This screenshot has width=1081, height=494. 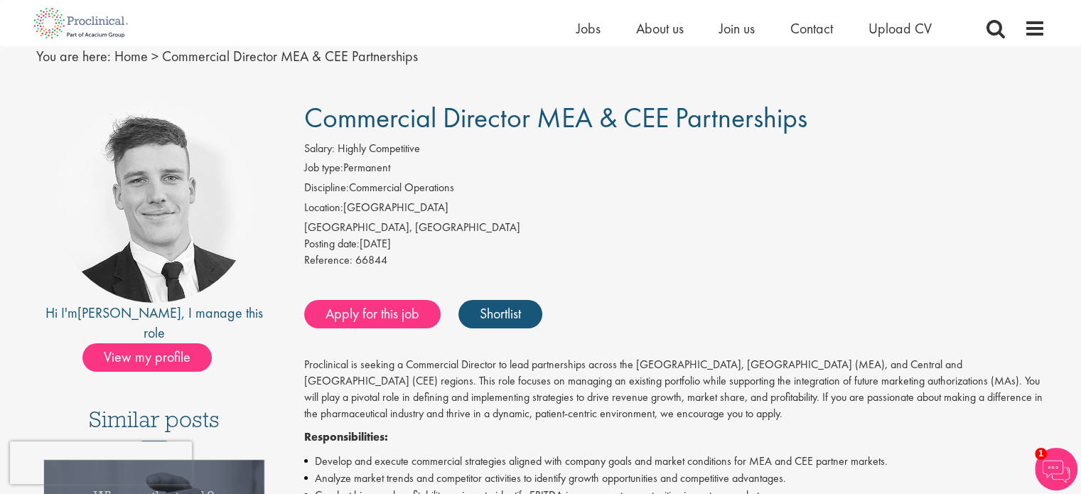 What do you see at coordinates (324, 208) in the screenshot?
I see `label: Location:` at bounding box center [324, 208].